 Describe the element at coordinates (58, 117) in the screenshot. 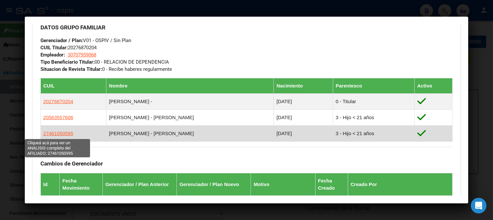

I see `span: 20563557606` at that location.